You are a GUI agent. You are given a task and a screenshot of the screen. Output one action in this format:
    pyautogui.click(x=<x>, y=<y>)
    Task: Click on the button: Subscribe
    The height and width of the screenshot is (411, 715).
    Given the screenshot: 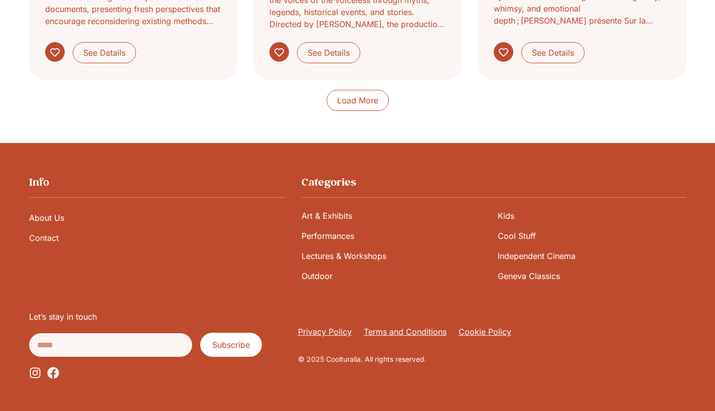 What is the action you would take?
    pyautogui.click(x=231, y=345)
    